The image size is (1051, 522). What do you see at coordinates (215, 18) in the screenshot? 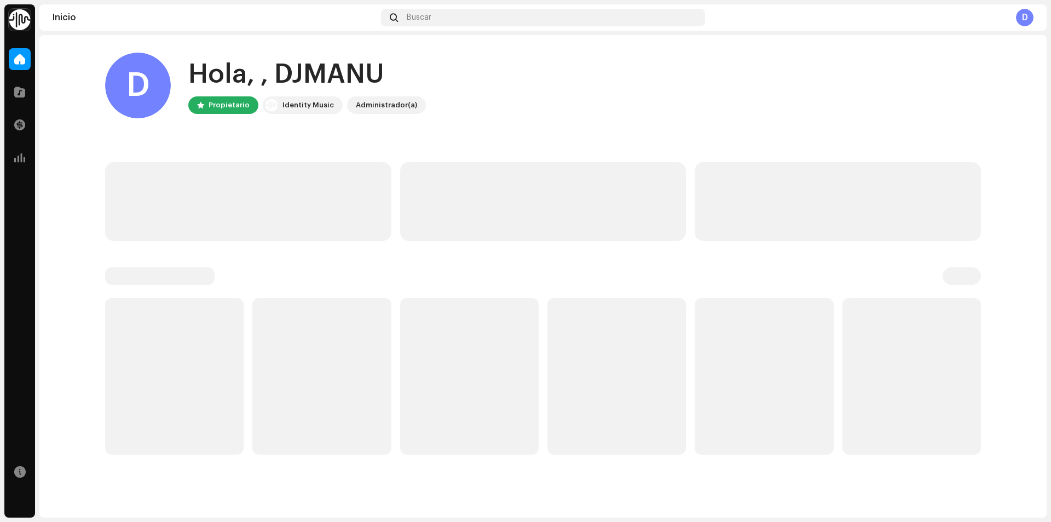
I see `div: Inicio` at bounding box center [215, 18].